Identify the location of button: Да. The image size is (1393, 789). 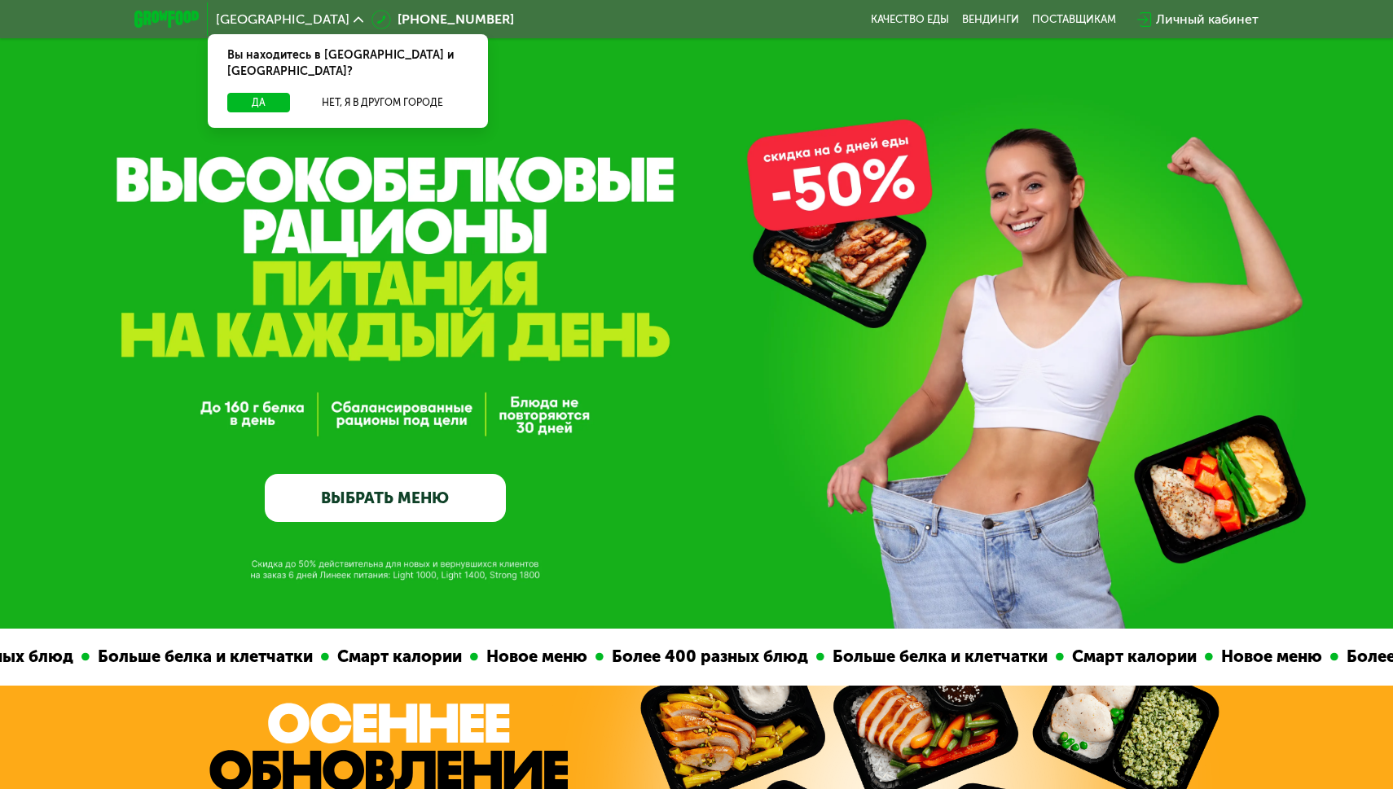
(258, 103).